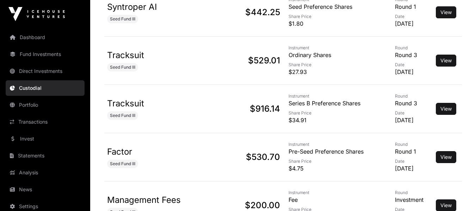 The image size is (476, 211). What do you see at coordinates (257, 205) in the screenshot?
I see `p: $200.00` at bounding box center [257, 205].